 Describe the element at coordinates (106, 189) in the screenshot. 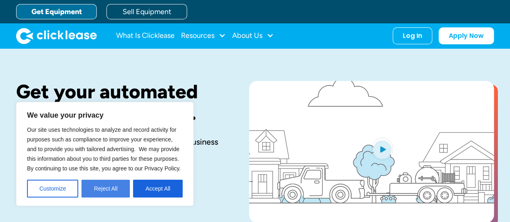

I see `button: Reject All` at that location.